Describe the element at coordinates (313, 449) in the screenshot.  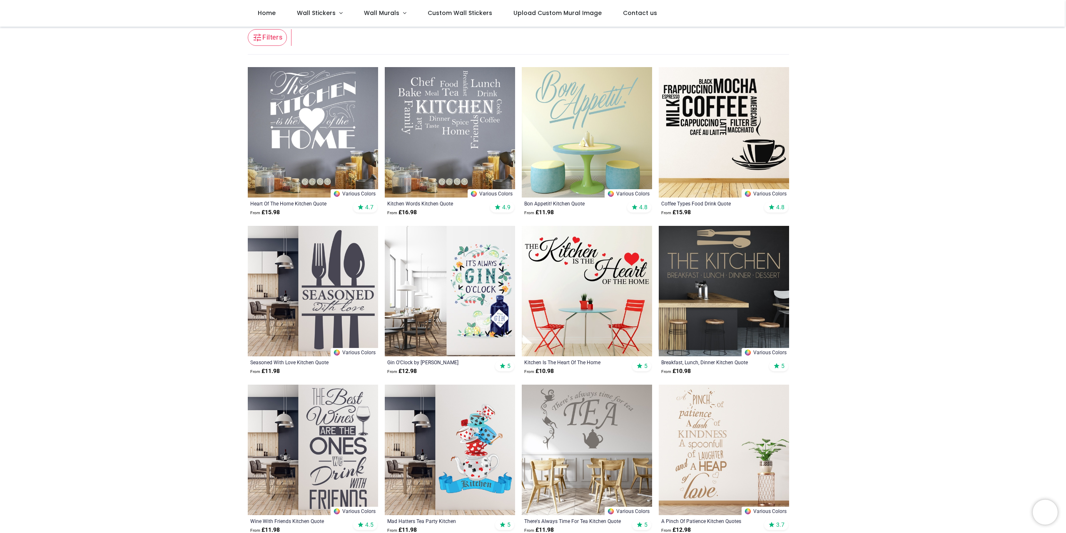
I see `img: Wine With Friends Kitchen Quote Wall Sticker` at that location.